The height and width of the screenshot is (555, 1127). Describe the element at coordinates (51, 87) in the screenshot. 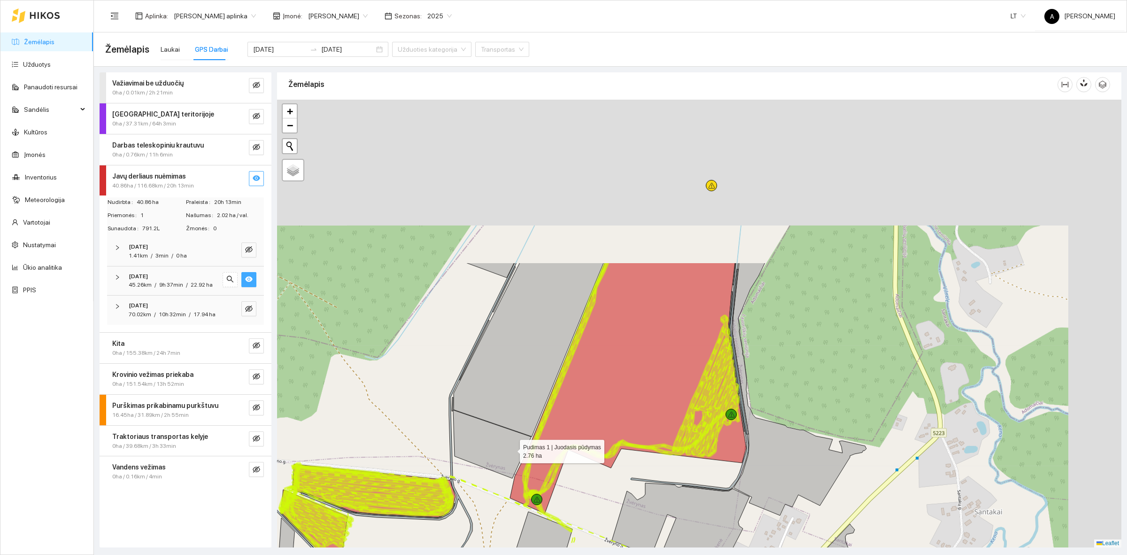

I see `a: Panaudoti resursai` at that location.